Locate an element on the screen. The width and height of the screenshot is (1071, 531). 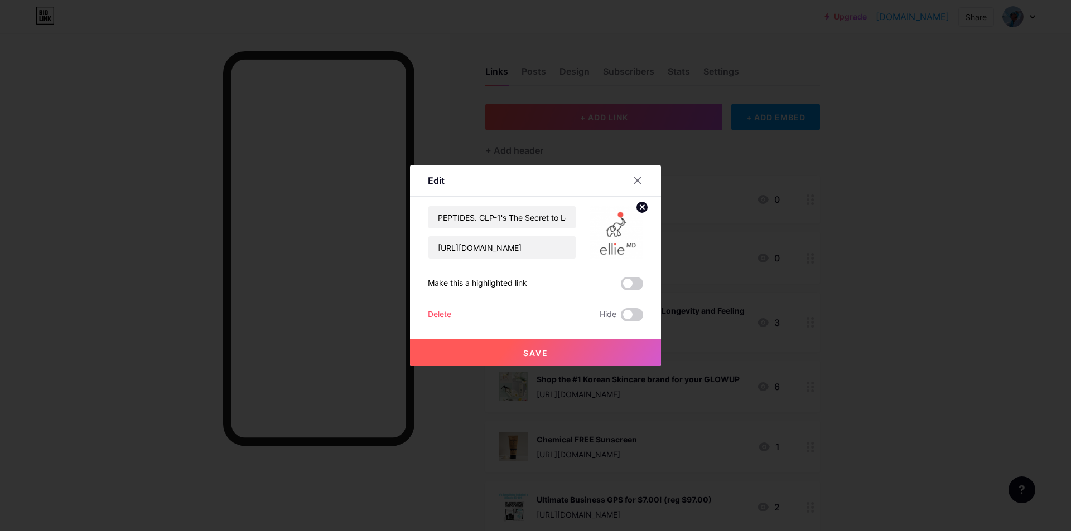
div: Delete is located at coordinates (439, 315).